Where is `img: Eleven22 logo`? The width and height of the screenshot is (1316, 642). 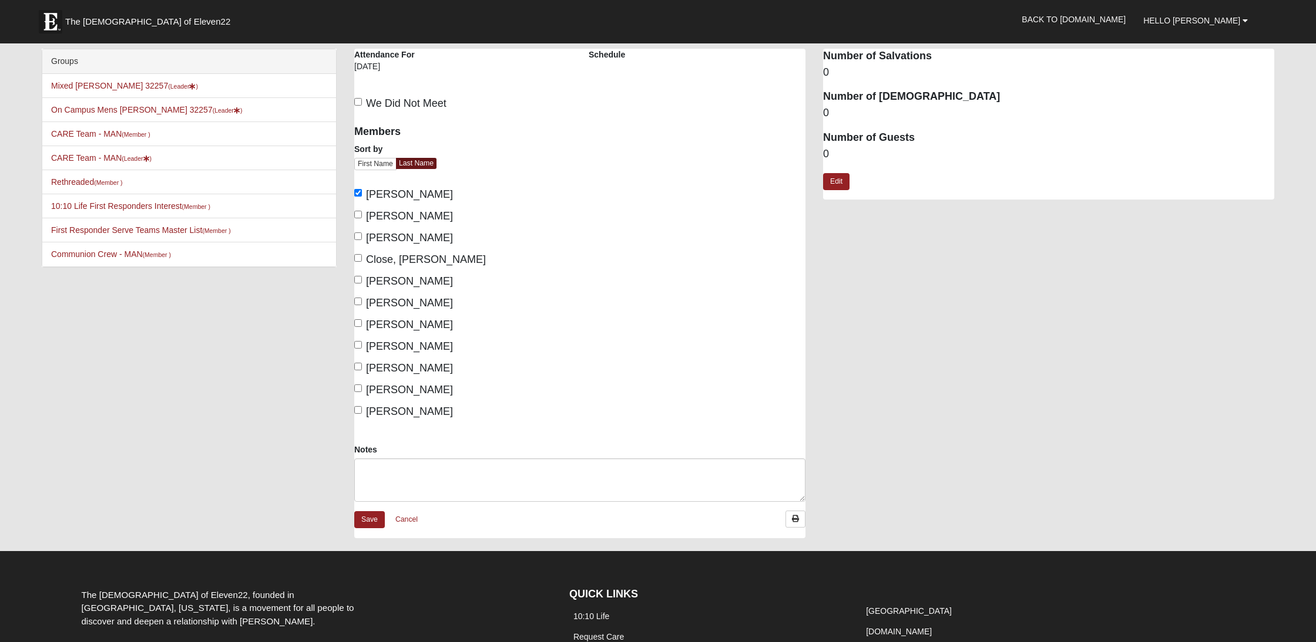 img: Eleven22 logo is located at coordinates (51, 22).